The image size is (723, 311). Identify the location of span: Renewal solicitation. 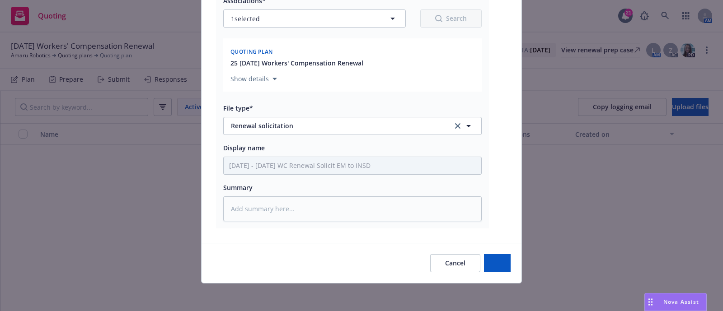
(335, 126).